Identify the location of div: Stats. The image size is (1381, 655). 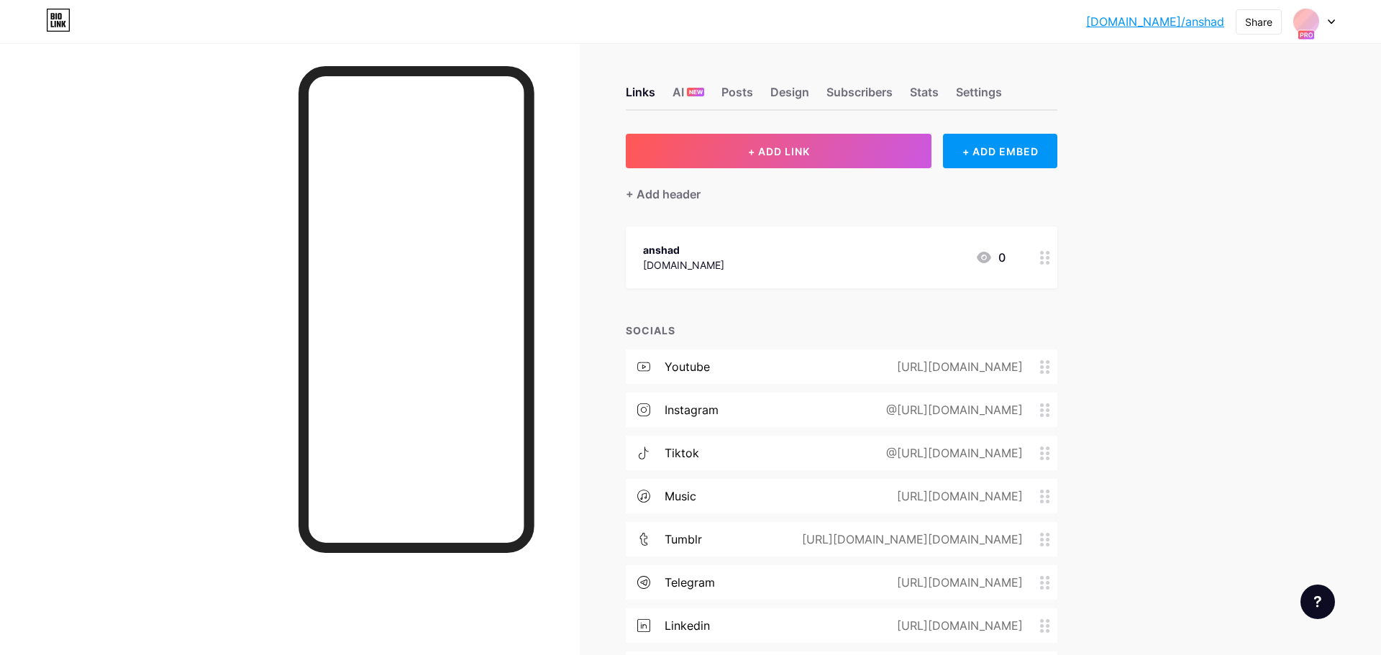
(924, 96).